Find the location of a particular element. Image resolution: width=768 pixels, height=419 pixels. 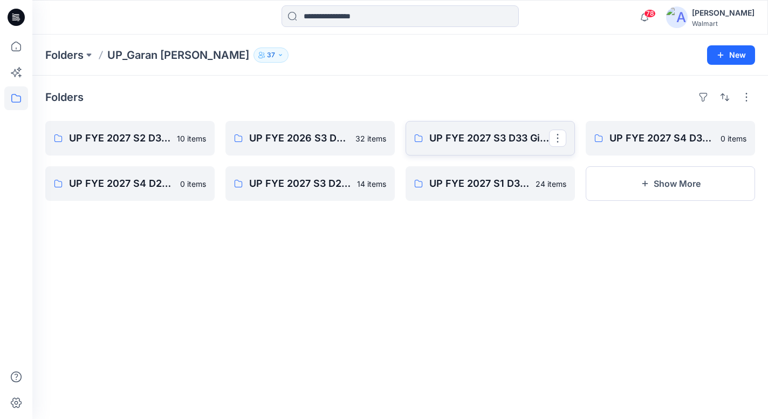

h4: Folders is located at coordinates (64, 97).